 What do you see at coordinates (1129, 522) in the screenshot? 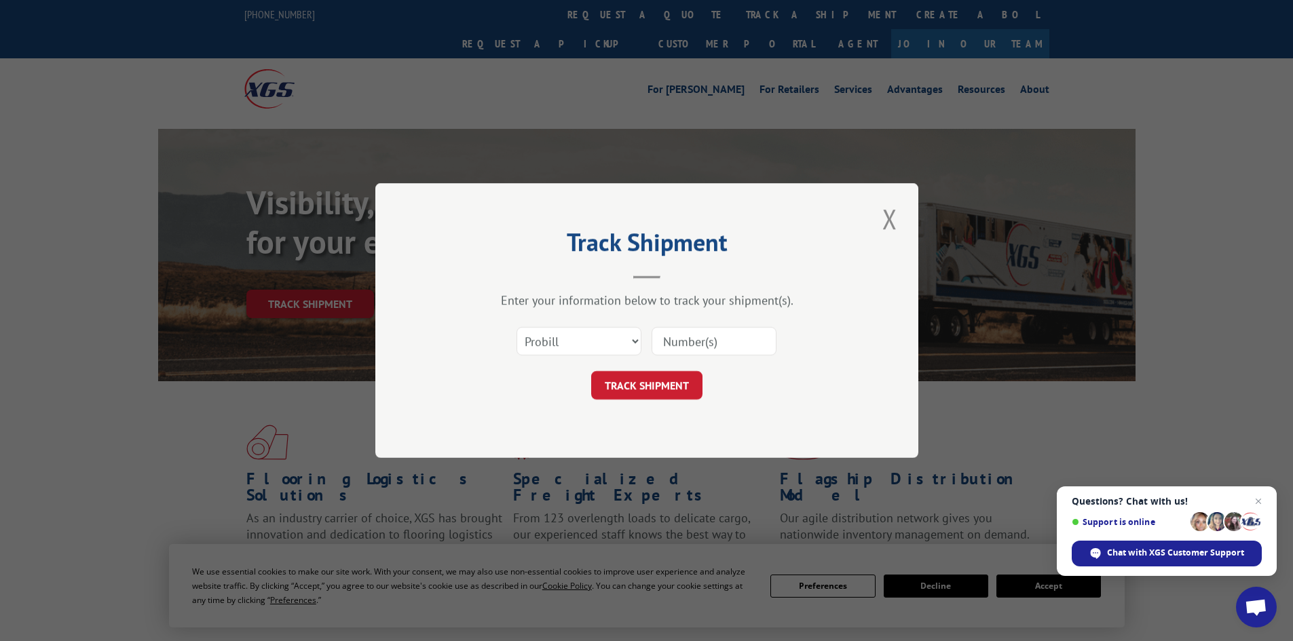
I see `span: Support is online` at bounding box center [1129, 522].